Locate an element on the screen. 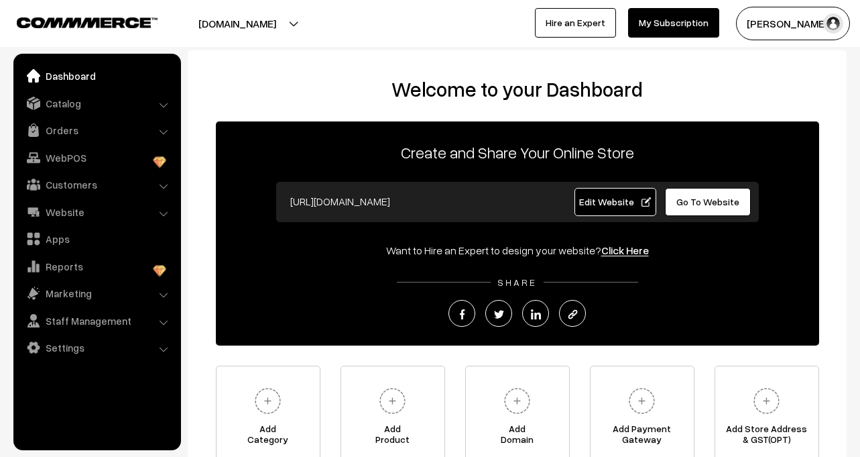 This screenshot has height=457, width=860. a: Click Here is located at coordinates (625, 250).